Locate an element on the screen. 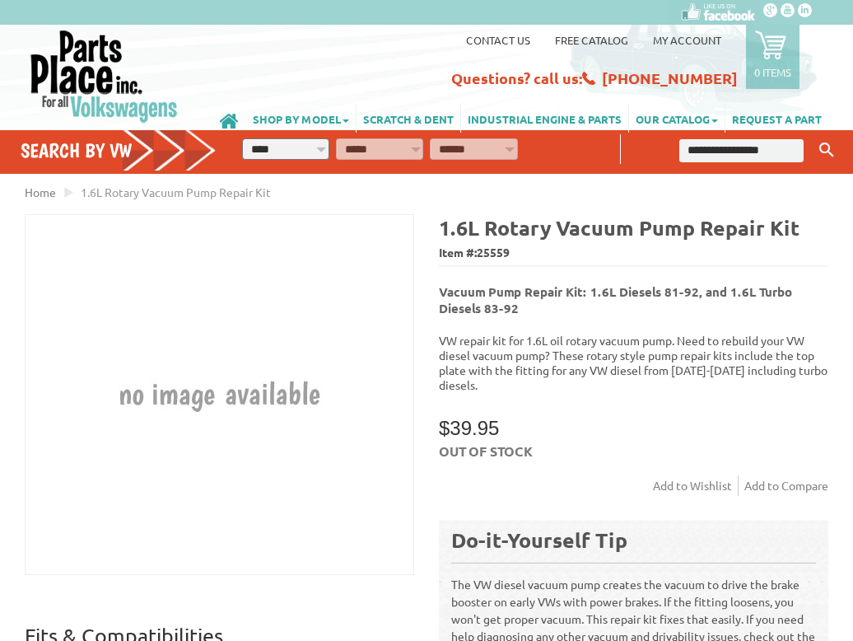 Image resolution: width=853 pixels, height=641 pixels. a: Contact us is located at coordinates (498, 40).